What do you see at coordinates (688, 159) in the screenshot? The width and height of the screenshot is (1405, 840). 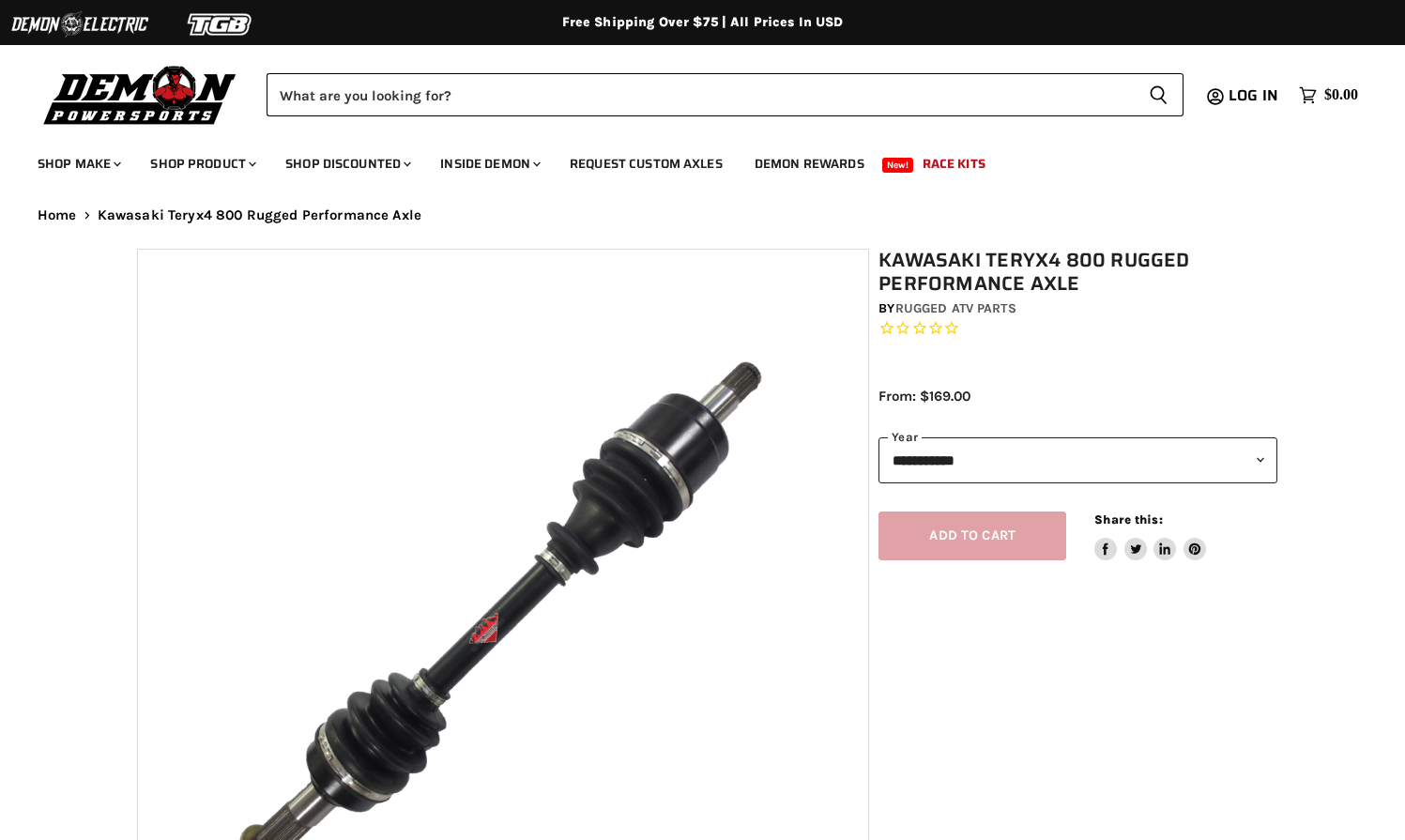 I see `ul: Main menu` at bounding box center [688, 159].